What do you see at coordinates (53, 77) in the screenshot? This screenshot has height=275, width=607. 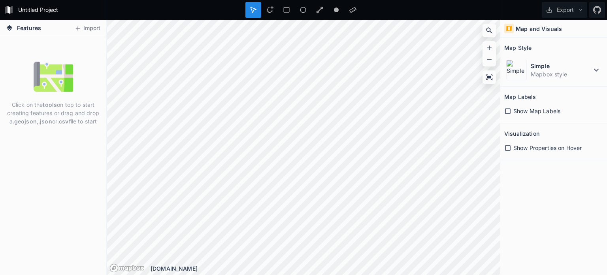 I see `img: empty` at bounding box center [53, 77].